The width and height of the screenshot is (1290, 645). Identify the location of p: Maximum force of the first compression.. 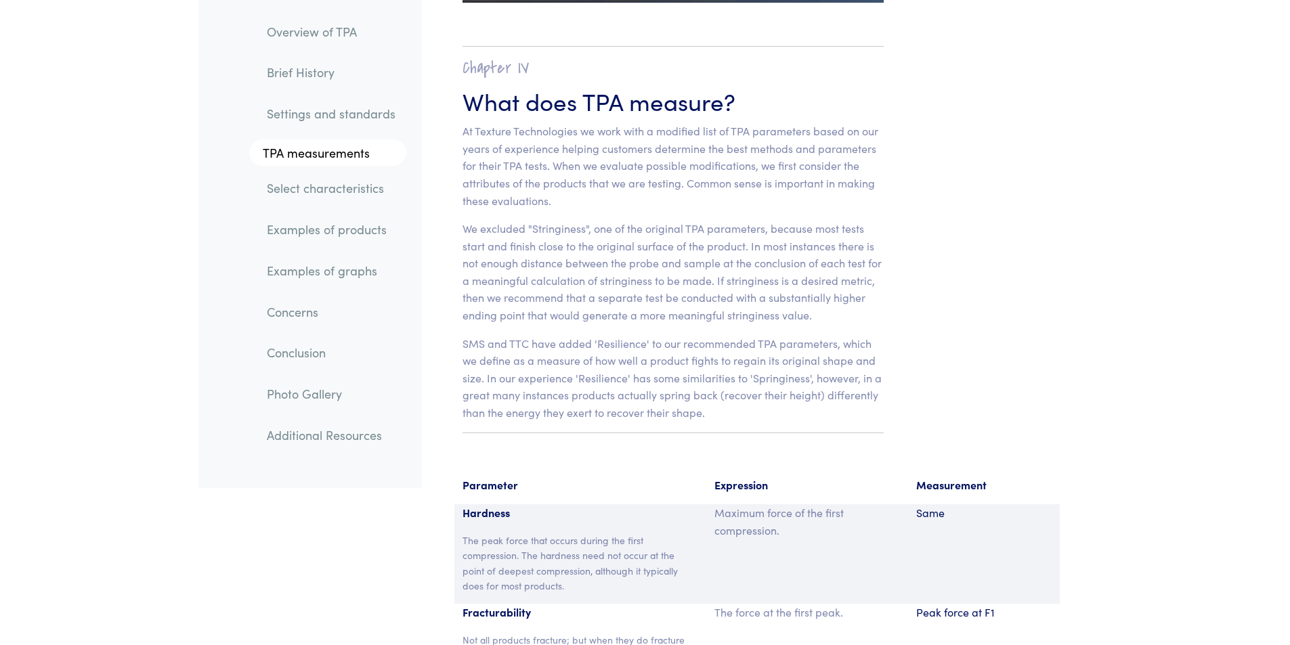
(807, 521).